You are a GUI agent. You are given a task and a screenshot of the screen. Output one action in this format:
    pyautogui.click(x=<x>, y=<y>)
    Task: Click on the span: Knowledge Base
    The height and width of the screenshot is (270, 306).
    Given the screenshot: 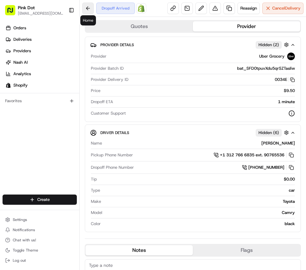 What is the action you would take?
    pyautogui.click(x=31, y=145)
    